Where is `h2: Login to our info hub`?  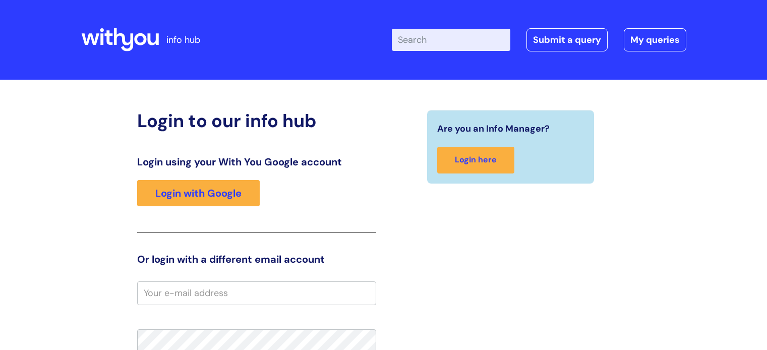
h2: Login to our info hub is located at coordinates (257, 121).